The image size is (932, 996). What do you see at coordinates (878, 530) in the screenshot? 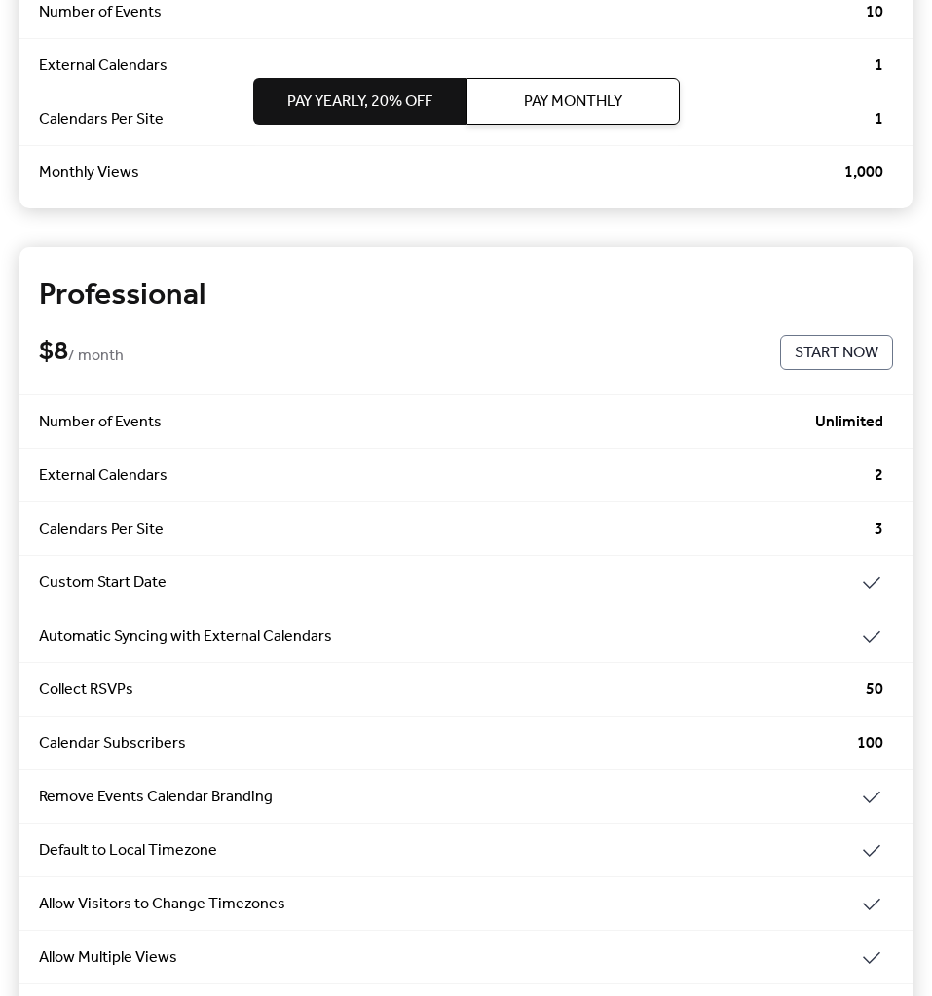
I see `span: 3` at bounding box center [878, 530].